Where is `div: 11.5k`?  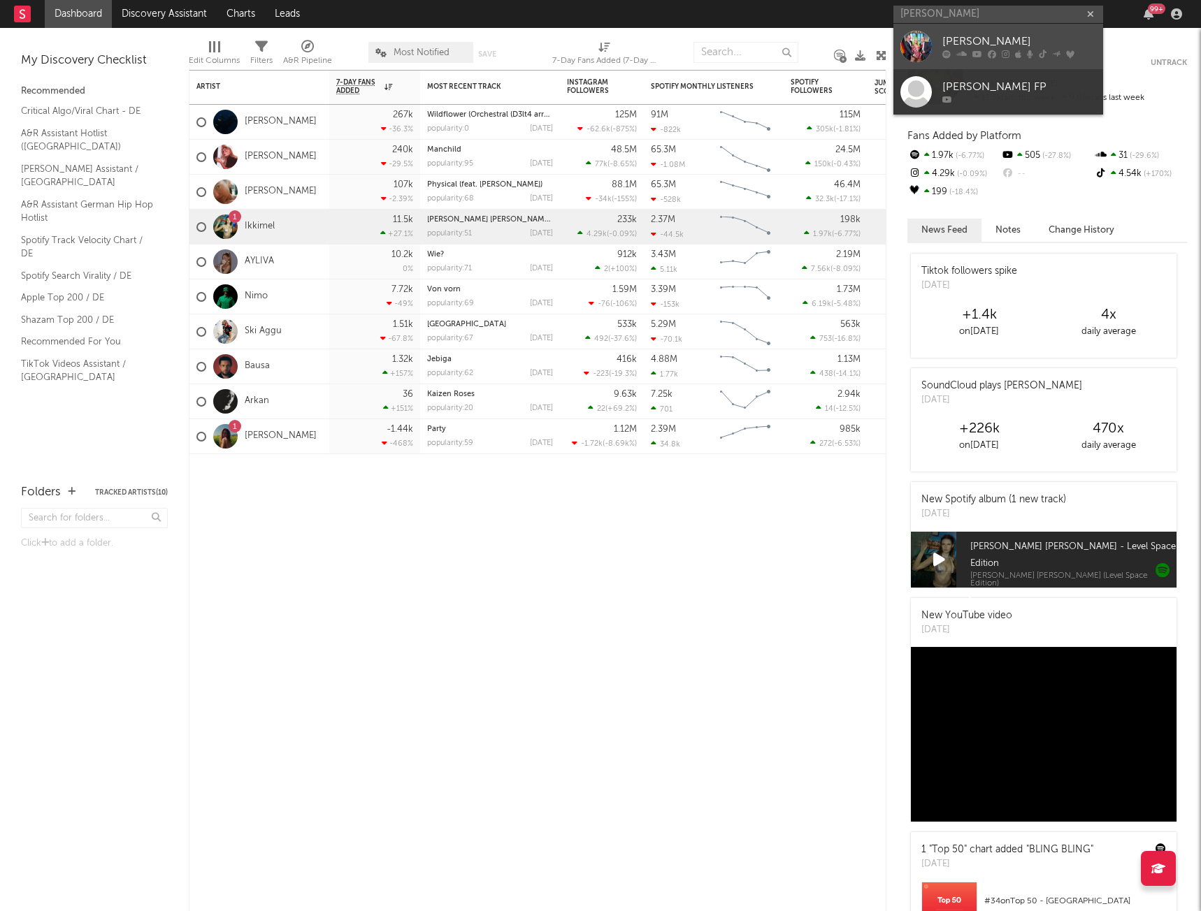
div: 11.5k is located at coordinates (403, 219).